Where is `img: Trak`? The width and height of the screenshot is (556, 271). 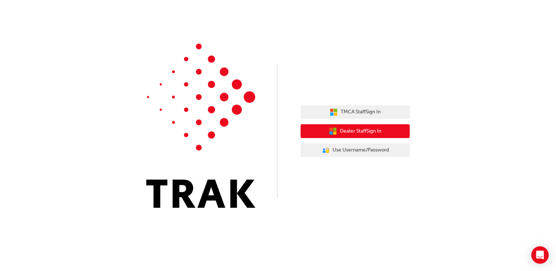 img: Trak is located at coordinates (201, 126).